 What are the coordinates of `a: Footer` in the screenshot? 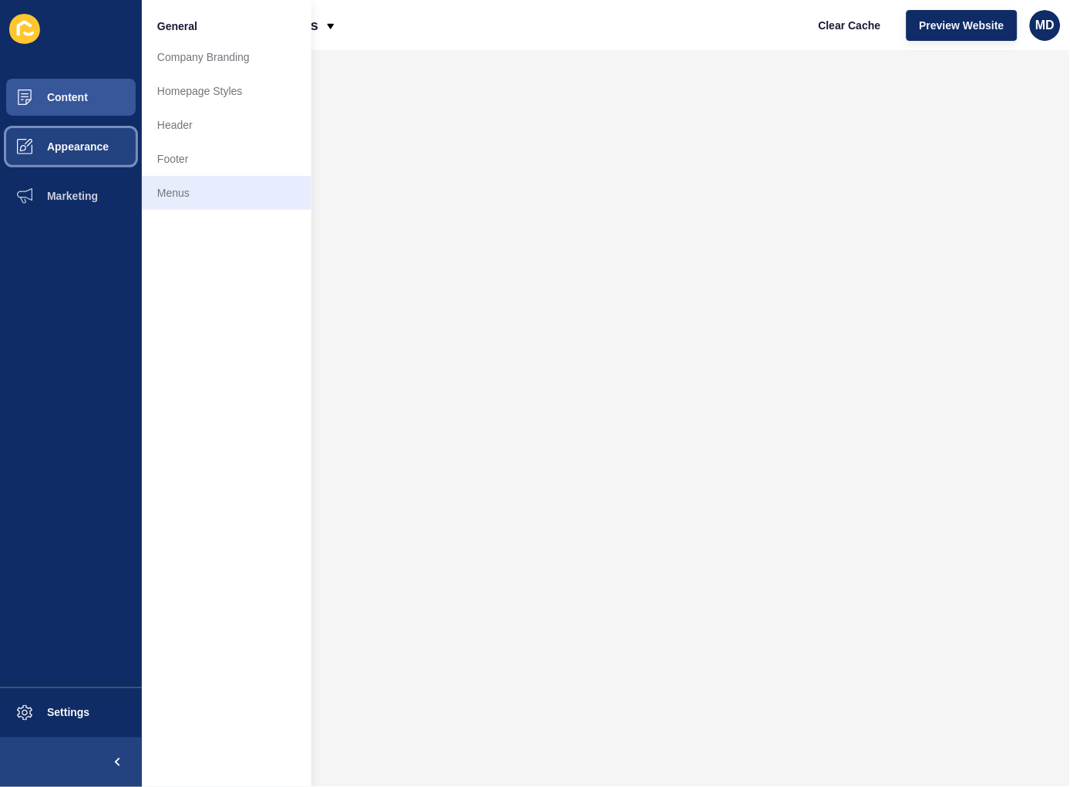 It's located at (227, 159).